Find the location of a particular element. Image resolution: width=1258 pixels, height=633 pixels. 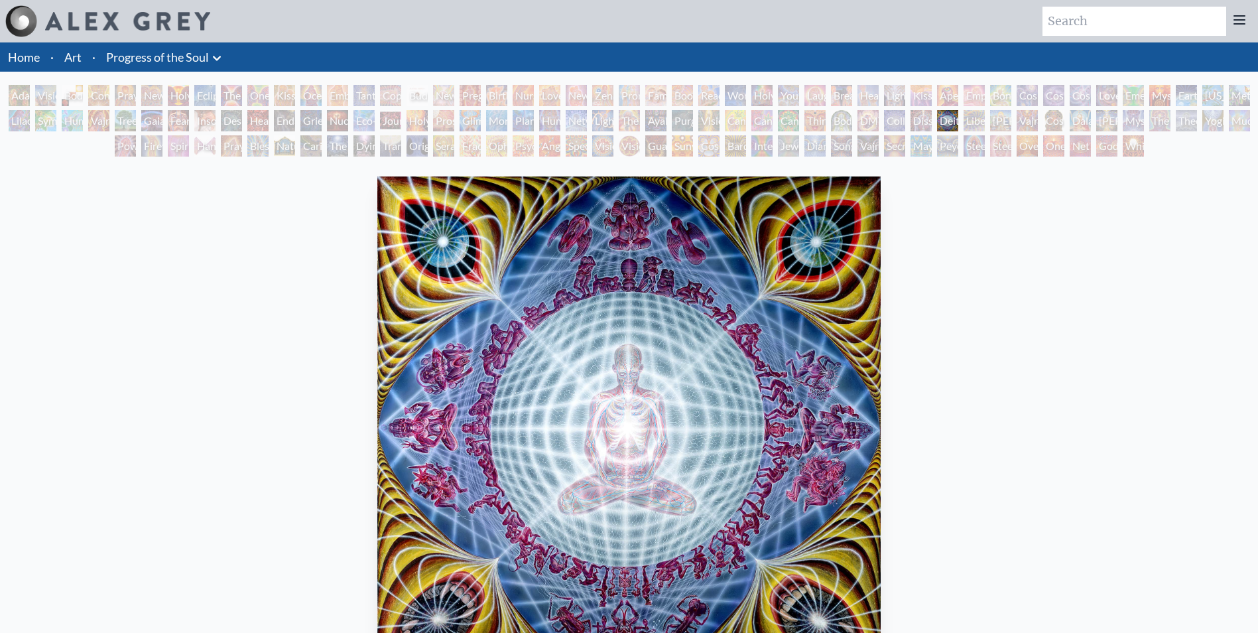

div: Empowerment is located at coordinates (974, 95).